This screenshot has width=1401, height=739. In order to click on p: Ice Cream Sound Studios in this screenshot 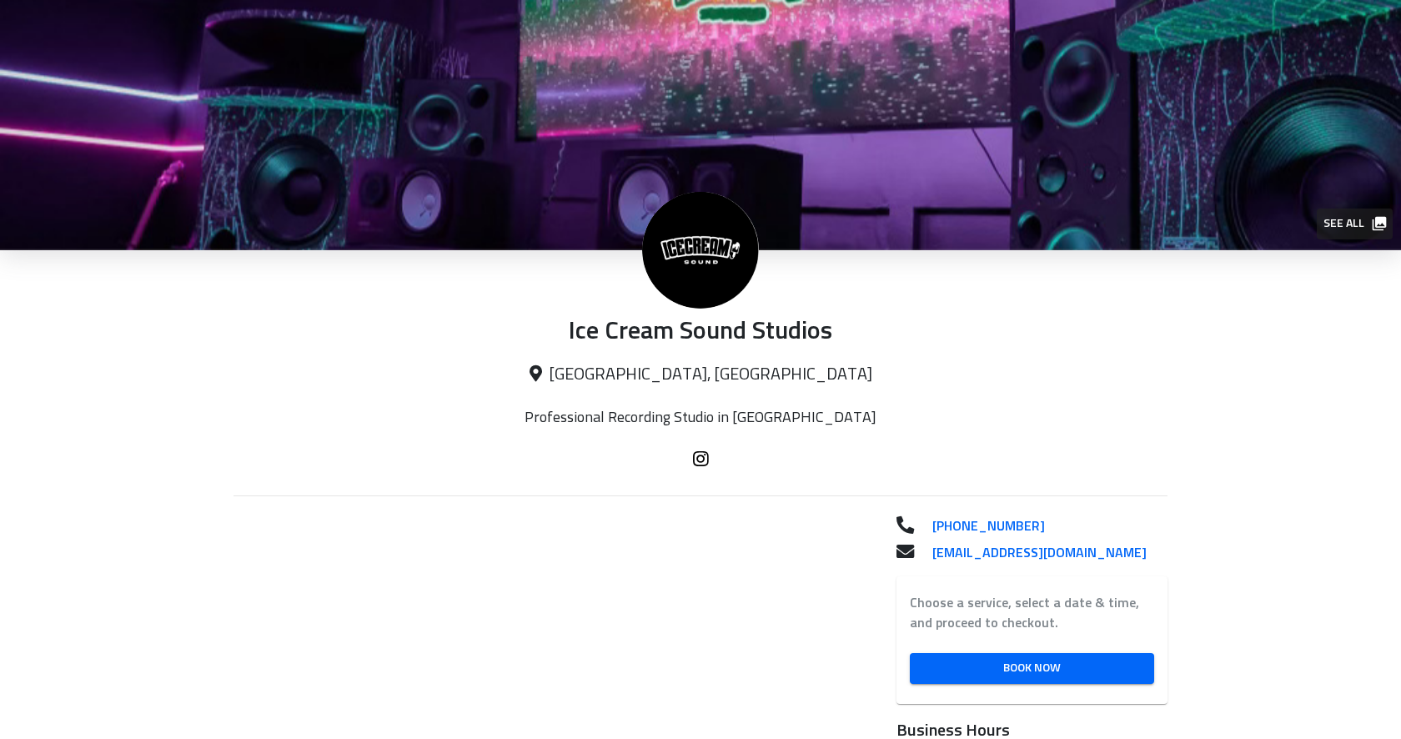, I will do `click(700, 332)`.